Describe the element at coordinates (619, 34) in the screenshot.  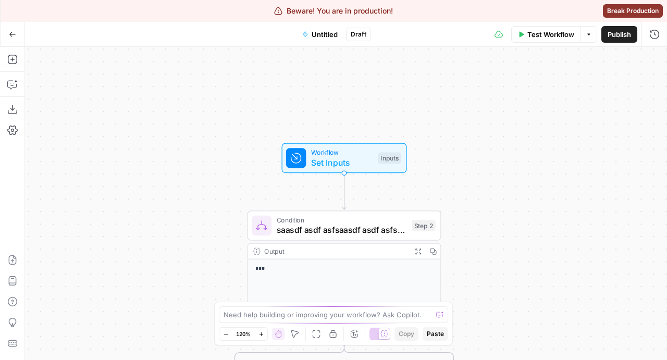
I see `span: Publish` at that location.